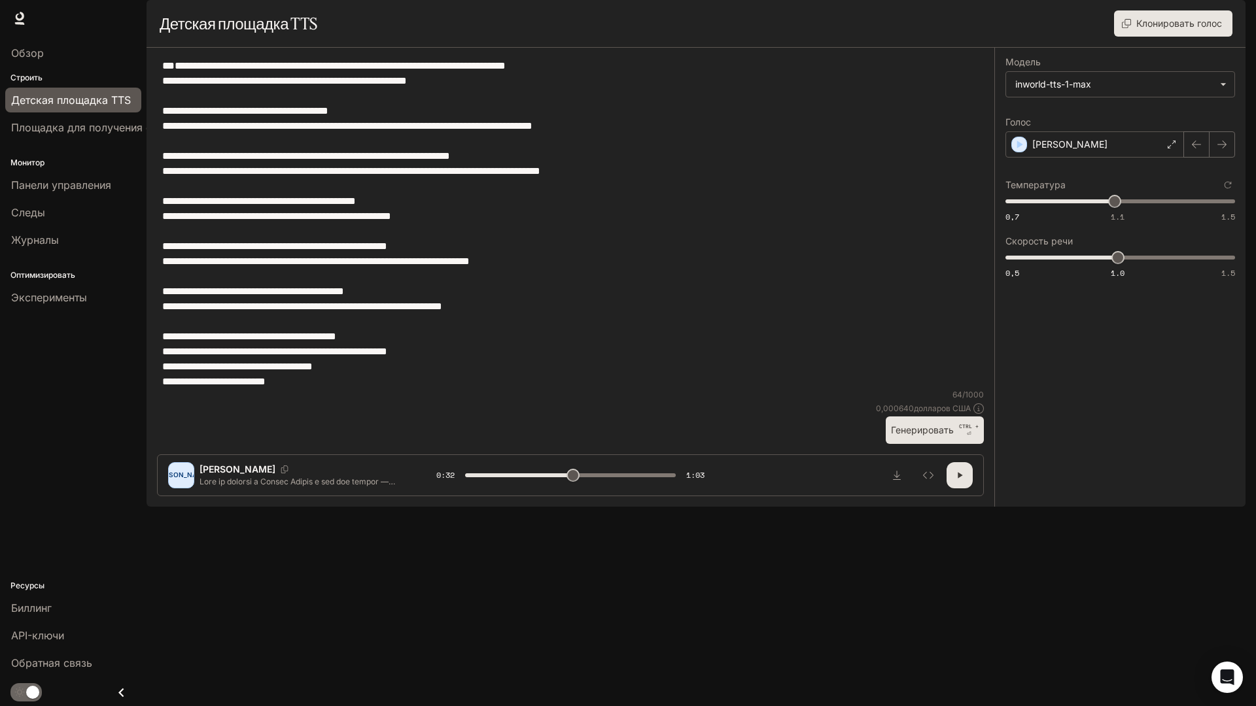 This screenshot has width=1256, height=706. I want to click on font: Детская площадка TTS, so click(238, 24).